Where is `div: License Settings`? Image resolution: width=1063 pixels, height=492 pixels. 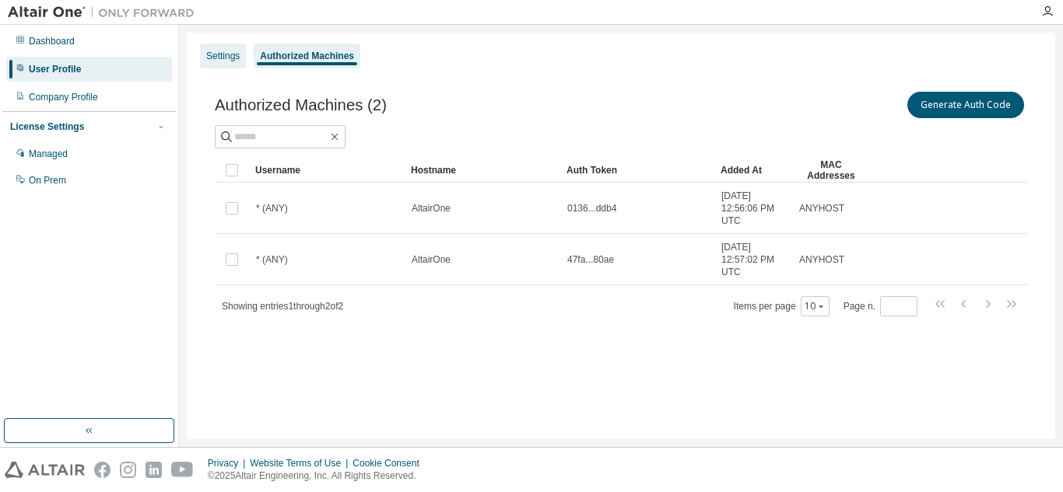 div: License Settings is located at coordinates (47, 127).